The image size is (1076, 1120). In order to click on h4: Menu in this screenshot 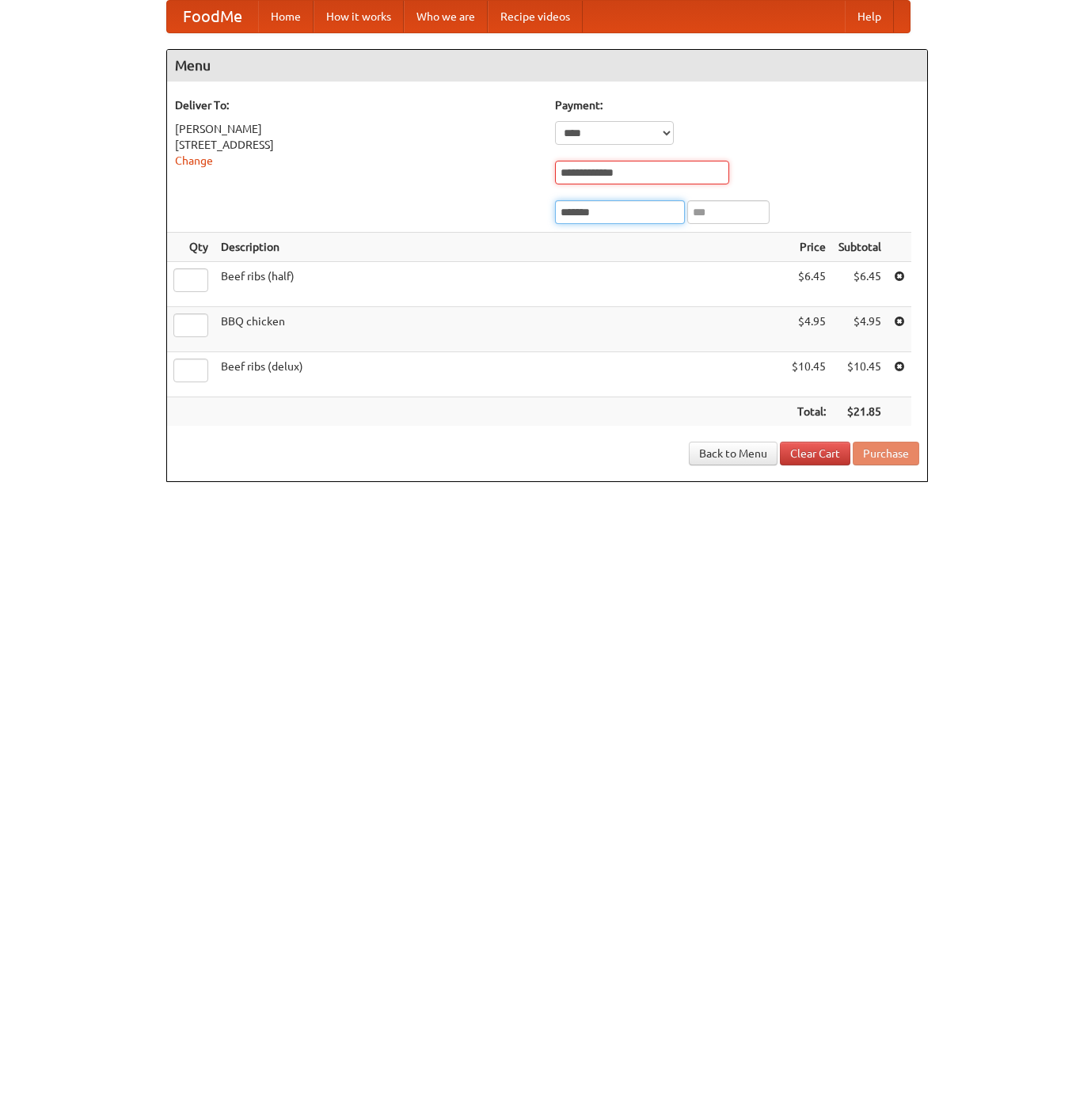, I will do `click(547, 66)`.